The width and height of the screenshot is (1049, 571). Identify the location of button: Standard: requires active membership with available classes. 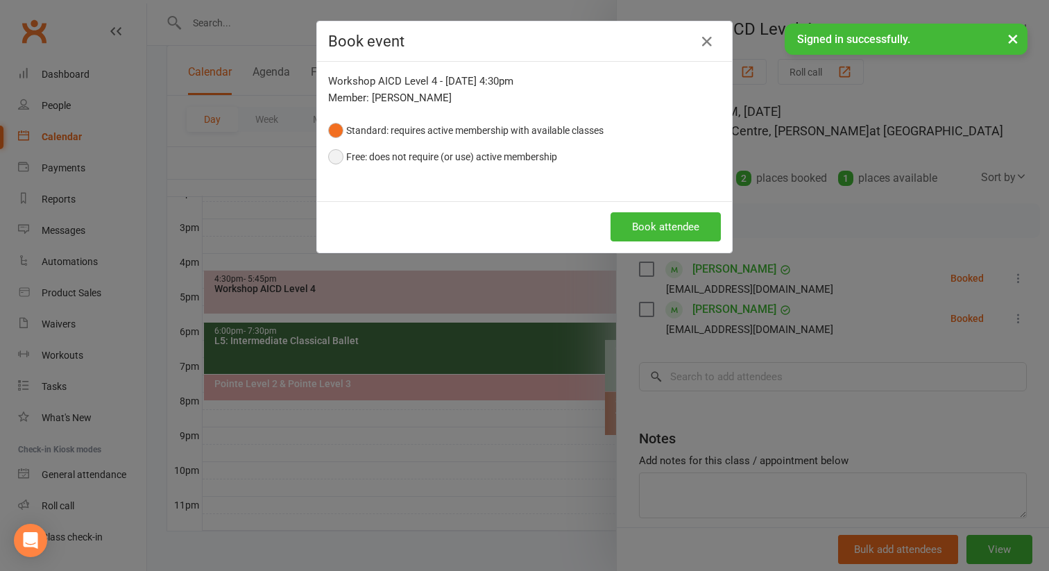
(465, 130).